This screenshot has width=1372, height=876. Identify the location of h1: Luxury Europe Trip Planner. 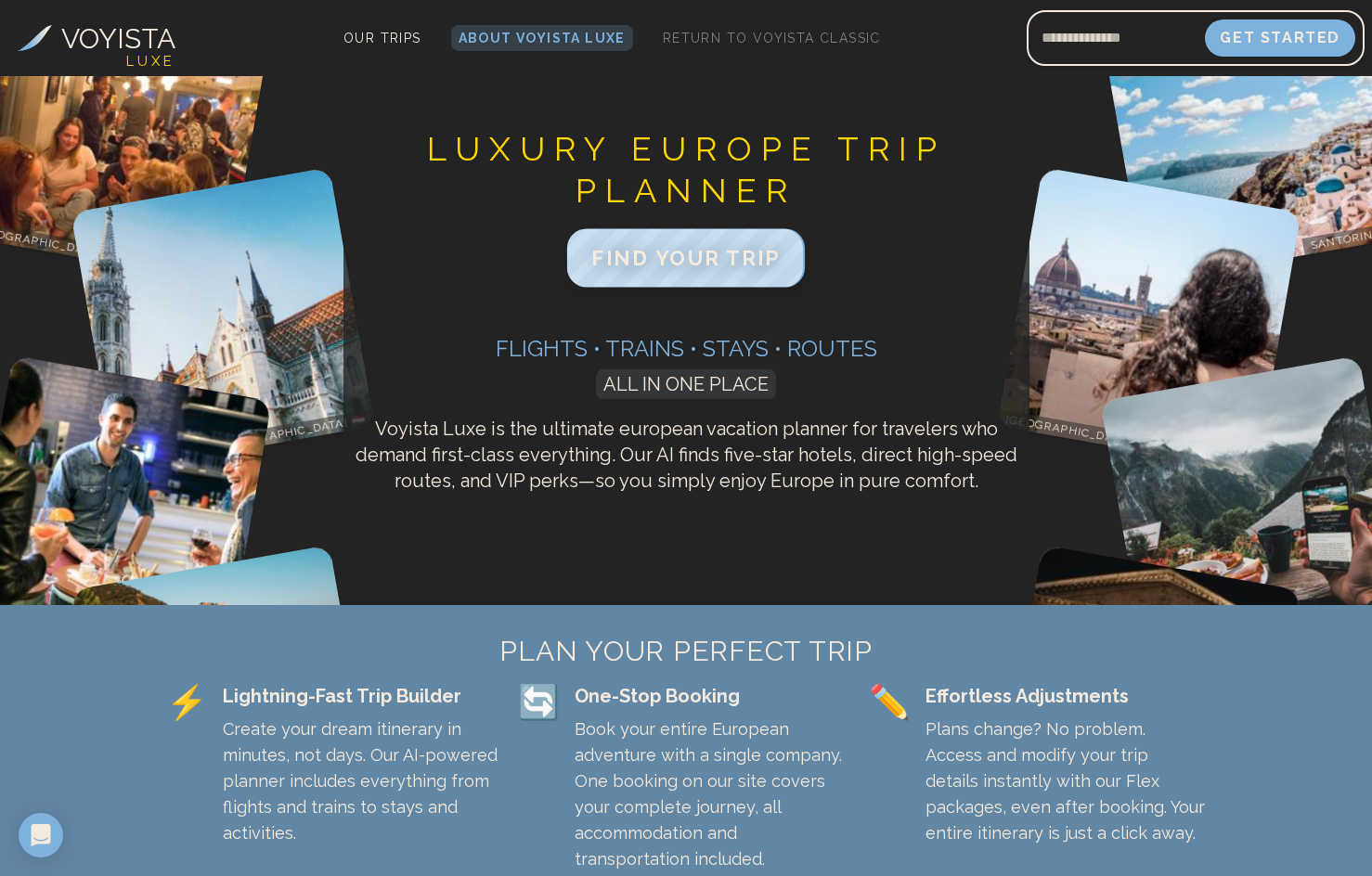
(686, 170).